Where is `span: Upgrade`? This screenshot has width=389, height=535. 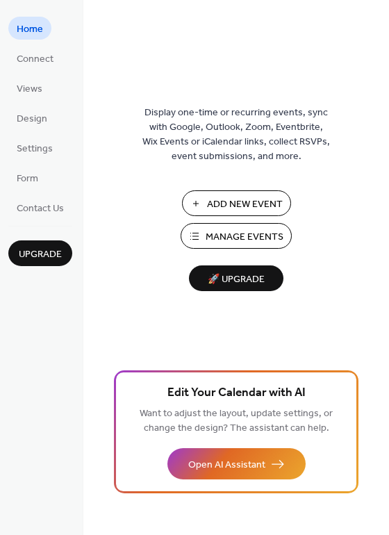
span: Upgrade is located at coordinates (40, 254).